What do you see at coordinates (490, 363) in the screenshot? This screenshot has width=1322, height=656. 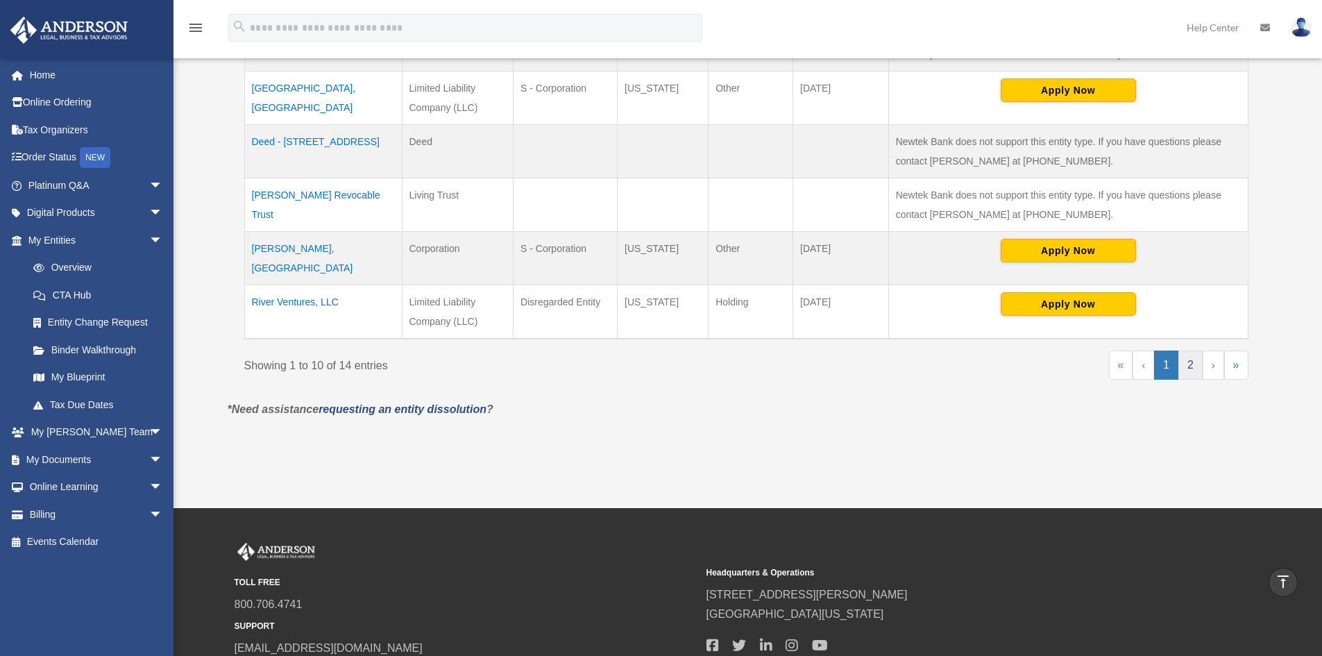 I see `div: Showing 1 to 10 of 14 entries` at bounding box center [490, 363].